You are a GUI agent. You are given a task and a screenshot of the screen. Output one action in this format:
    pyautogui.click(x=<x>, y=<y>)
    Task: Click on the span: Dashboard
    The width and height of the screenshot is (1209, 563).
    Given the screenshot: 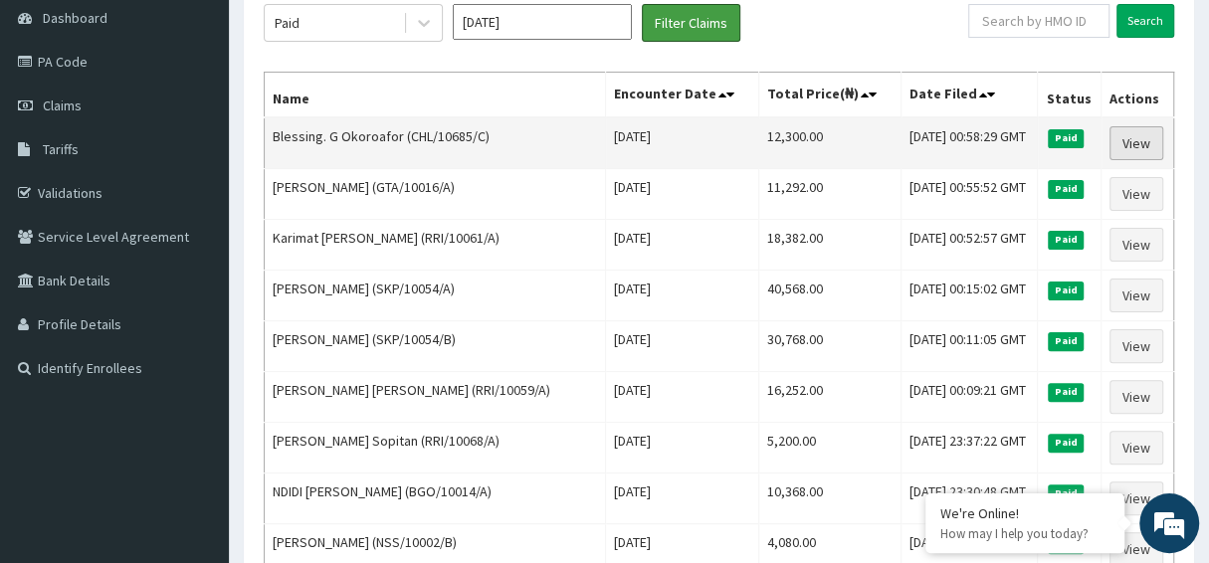 What is the action you would take?
    pyautogui.click(x=75, y=18)
    